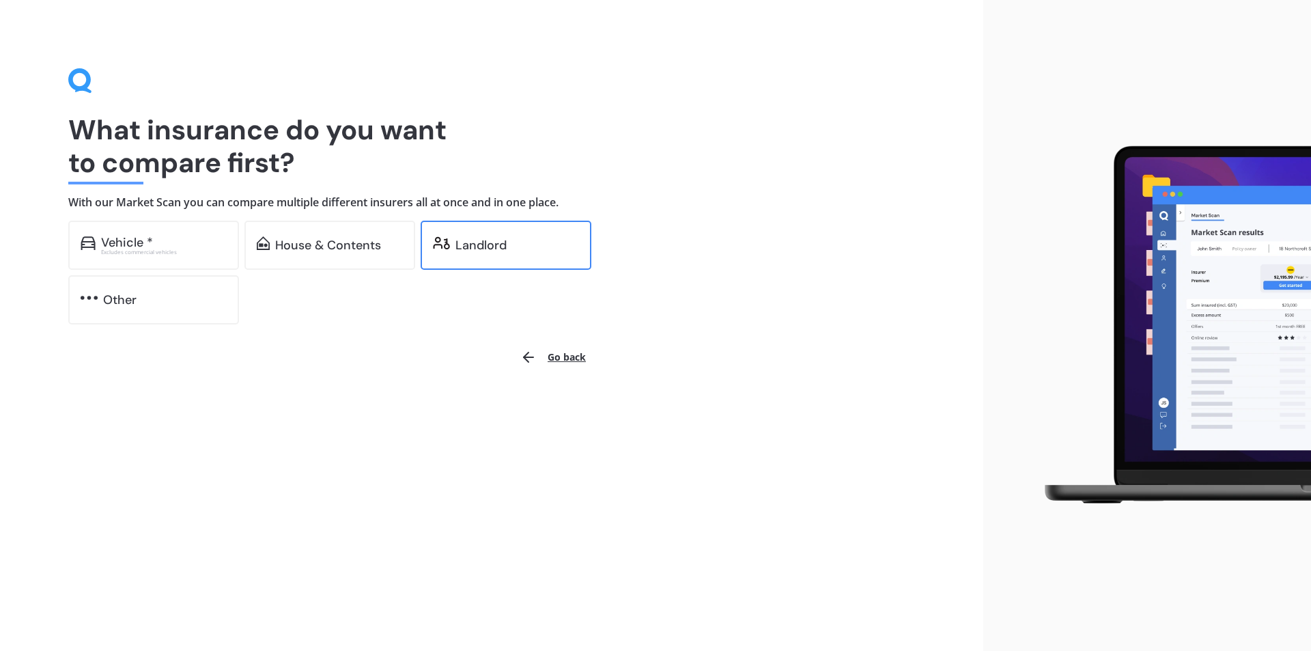 The height and width of the screenshot is (651, 1311). Describe the element at coordinates (263, 243) in the screenshot. I see `img: home-and-contents.b802091223b8502ef2dd.svg` at that location.